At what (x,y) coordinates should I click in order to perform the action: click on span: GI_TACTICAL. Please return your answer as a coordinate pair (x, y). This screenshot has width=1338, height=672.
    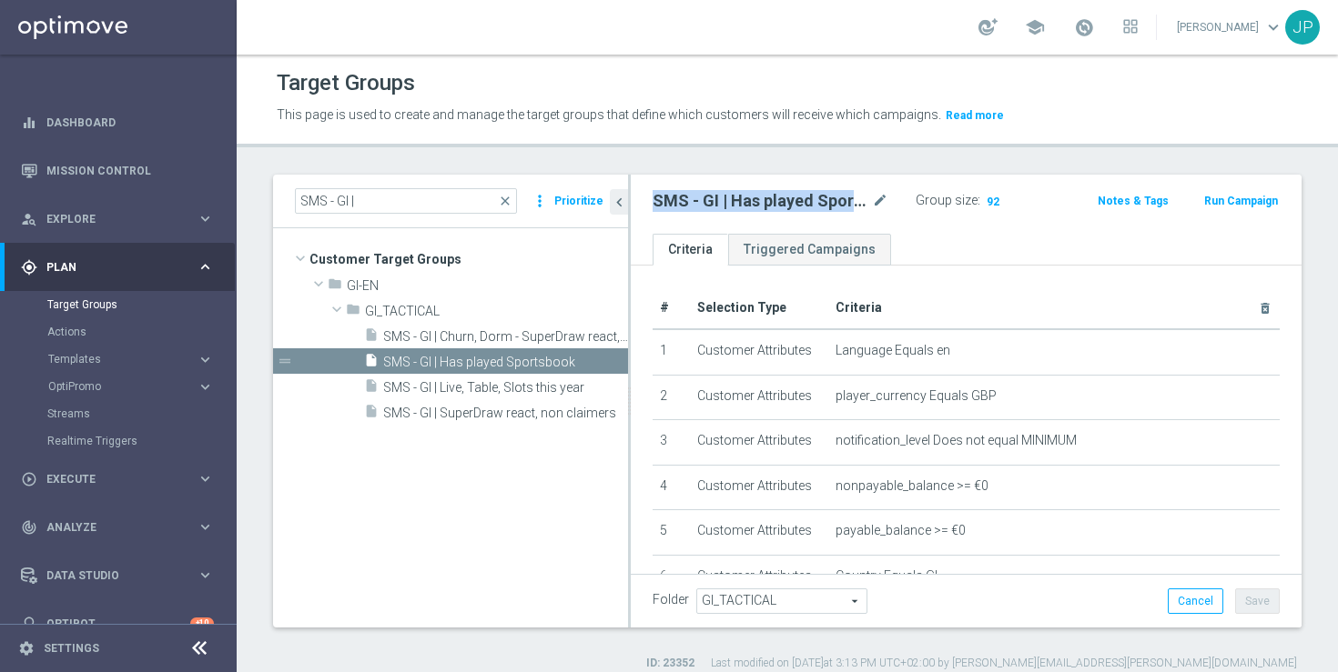
    Looking at the image, I should click on (496, 311).